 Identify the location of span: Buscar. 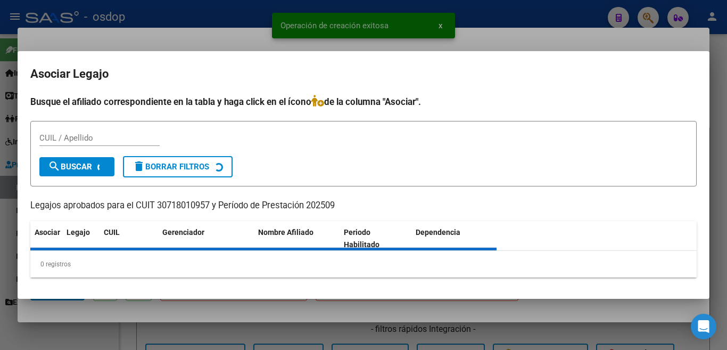
(70, 167).